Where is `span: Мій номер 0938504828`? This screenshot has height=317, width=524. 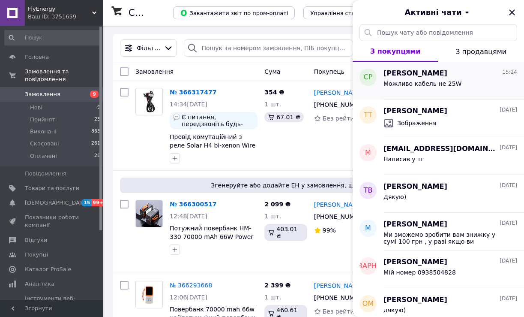
span: Мій номер 0938504828 is located at coordinates (420, 272).